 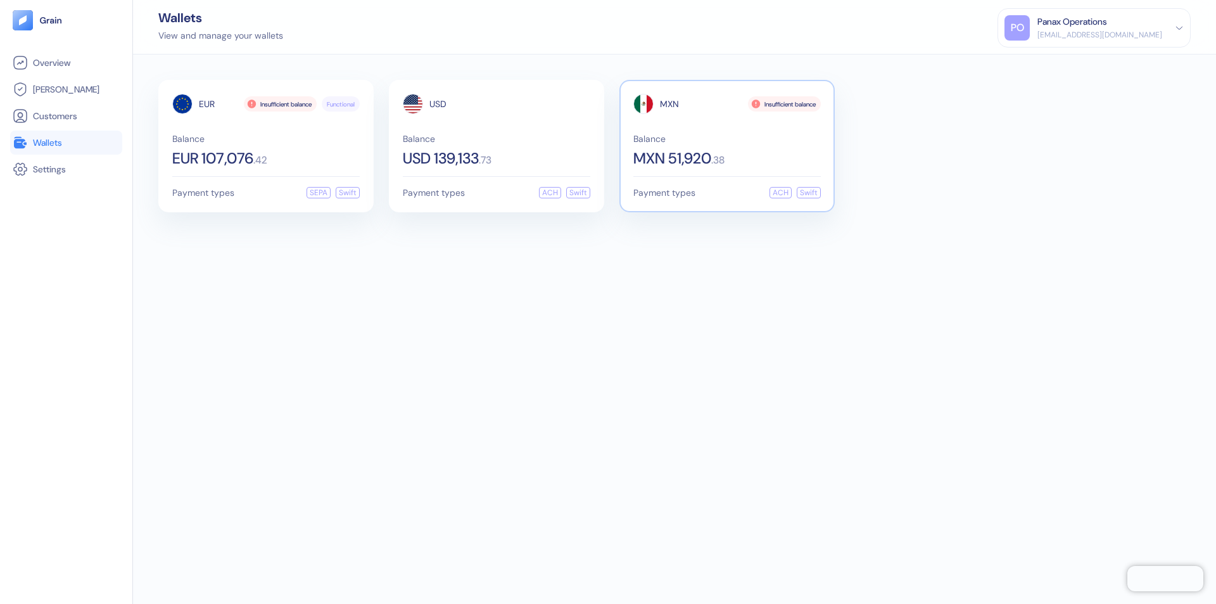 What do you see at coordinates (1072, 22) in the screenshot?
I see `div: Panax Operations` at bounding box center [1072, 22].